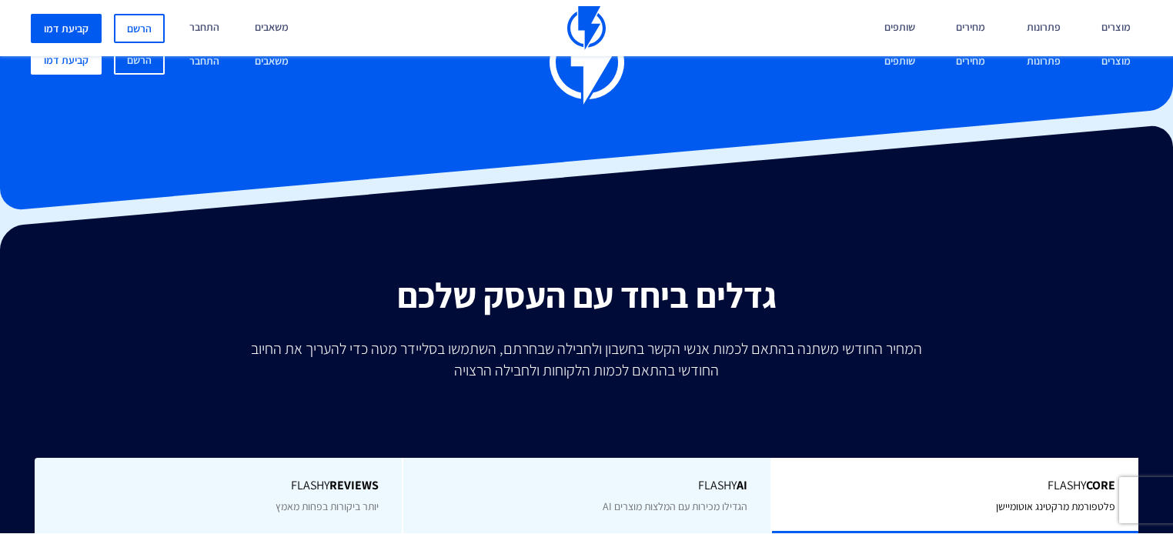 Image resolution: width=1173 pixels, height=534 pixels. I want to click on a: מחירים, so click(971, 62).